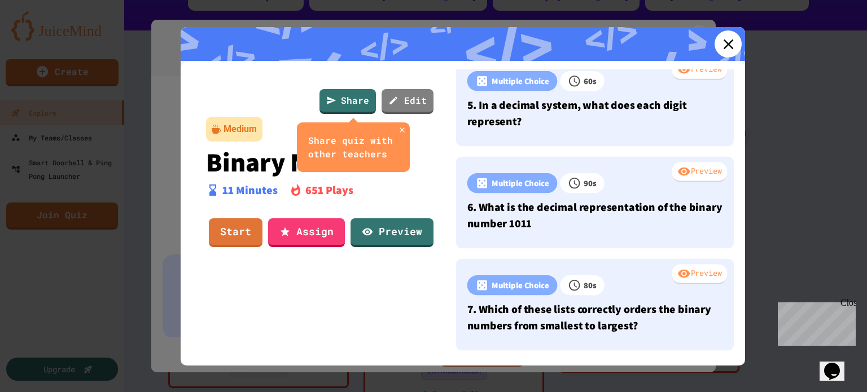 The height and width of the screenshot is (392, 867). What do you see at coordinates (240, 129) in the screenshot?
I see `div: Medium` at bounding box center [240, 129].